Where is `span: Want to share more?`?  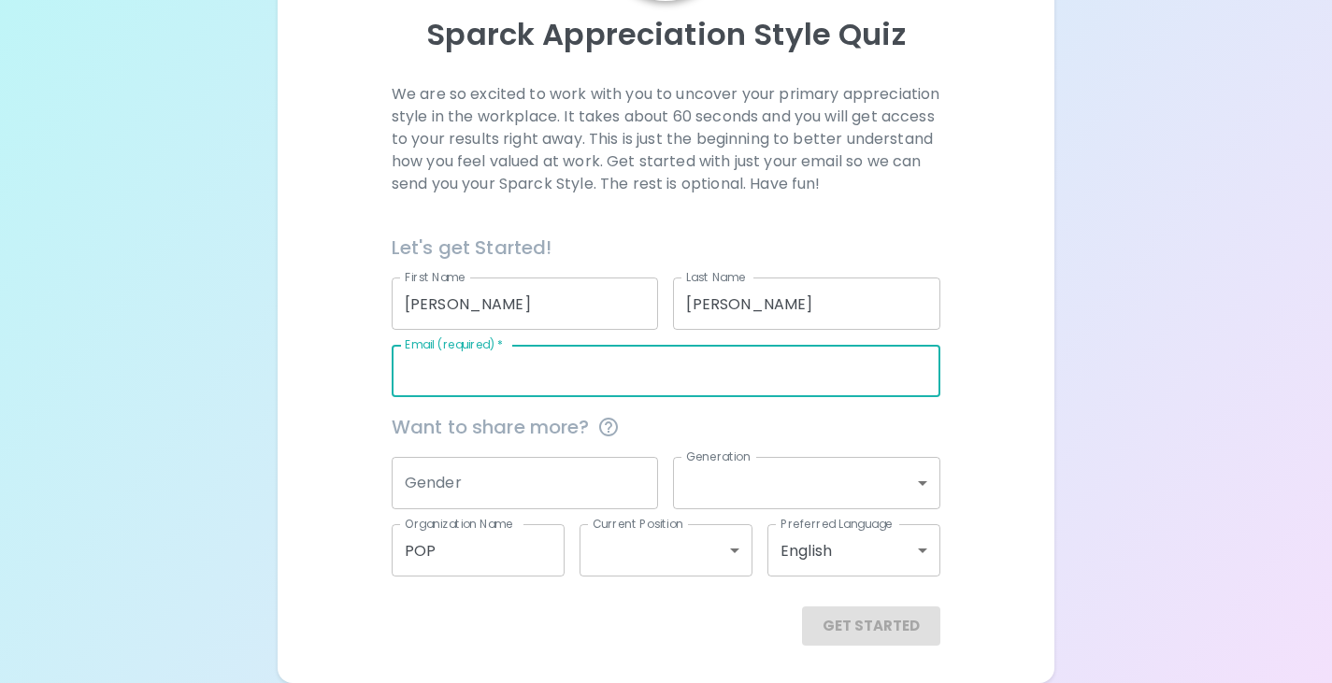 span: Want to share more? is located at coordinates (665, 427).